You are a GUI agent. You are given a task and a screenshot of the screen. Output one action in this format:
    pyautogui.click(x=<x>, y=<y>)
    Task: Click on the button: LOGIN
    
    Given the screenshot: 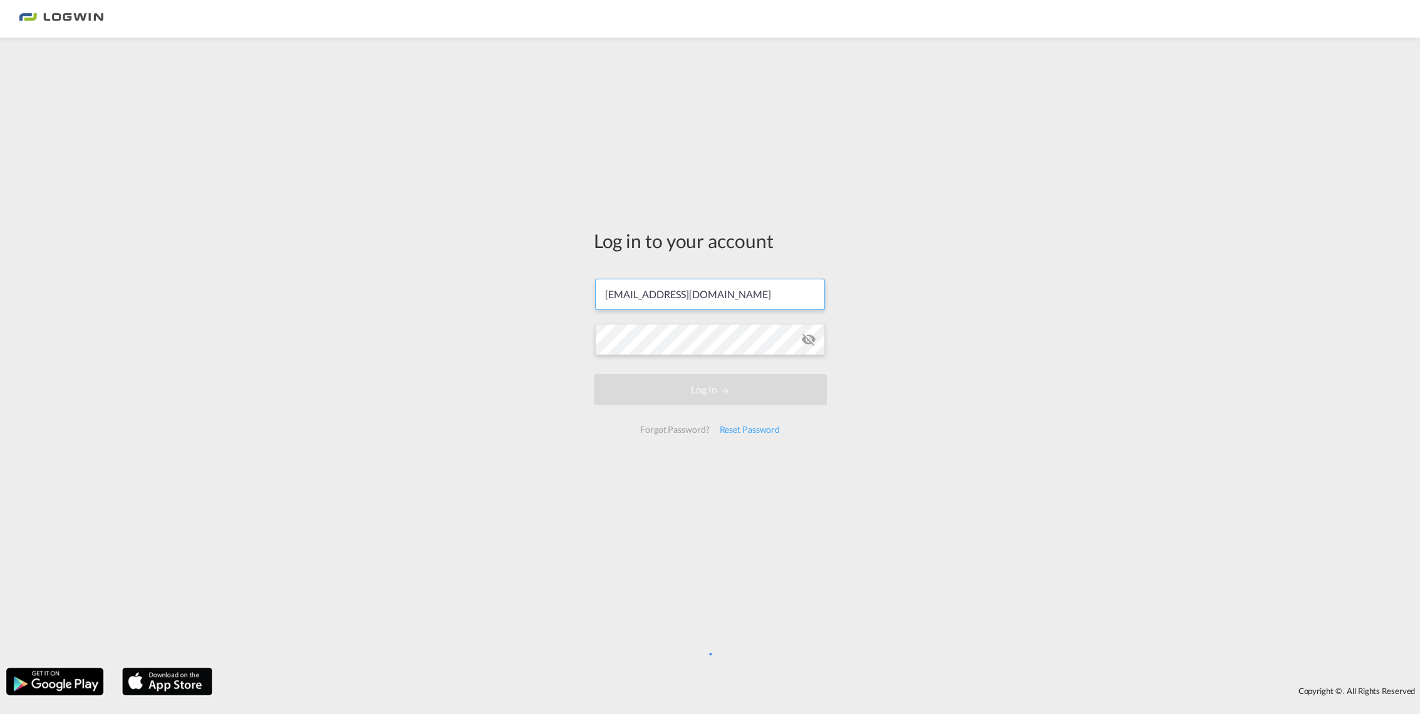 What is the action you would take?
    pyautogui.click(x=711, y=390)
    